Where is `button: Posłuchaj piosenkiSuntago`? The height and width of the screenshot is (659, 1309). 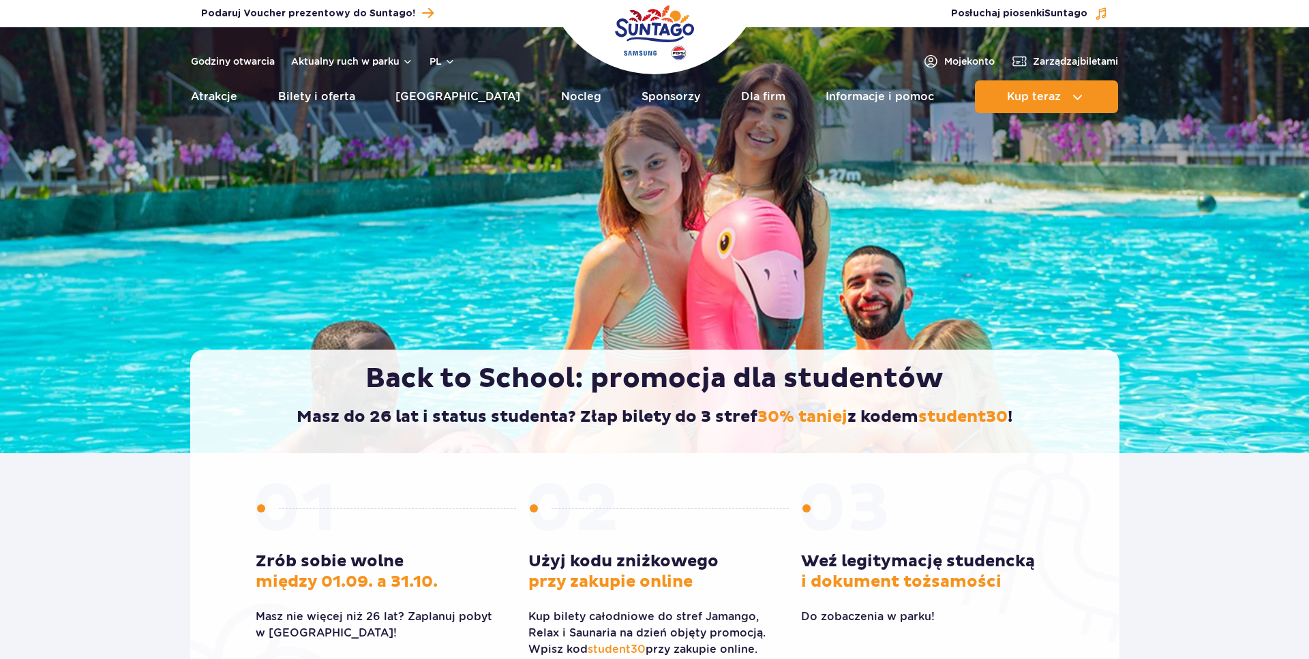
button: Posłuchaj piosenkiSuntago is located at coordinates (1029, 14).